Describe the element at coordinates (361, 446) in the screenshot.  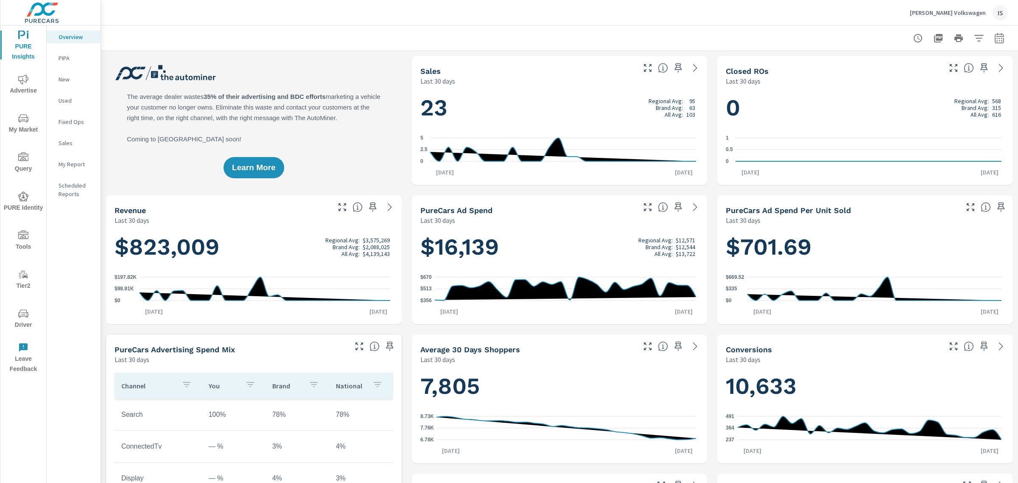
I see `td: 4%` at that location.